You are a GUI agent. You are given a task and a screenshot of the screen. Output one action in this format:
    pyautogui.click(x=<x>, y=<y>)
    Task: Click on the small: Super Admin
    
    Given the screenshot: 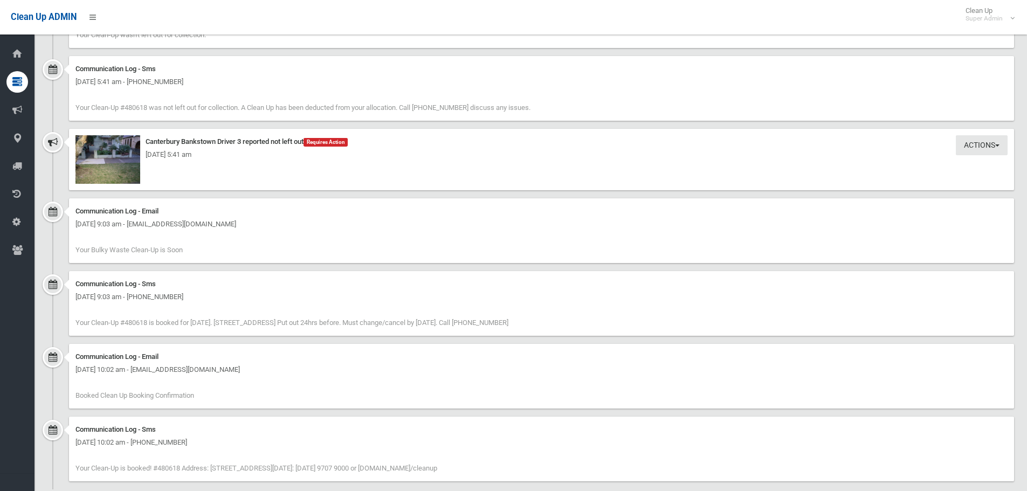 What is the action you would take?
    pyautogui.click(x=984, y=18)
    